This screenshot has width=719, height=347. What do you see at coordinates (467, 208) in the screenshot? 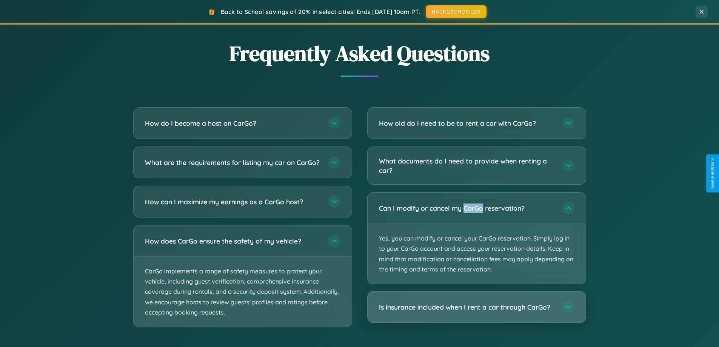
I see `h3: Can I modify or cancel my CarGo reservation?` at bounding box center [467, 208].